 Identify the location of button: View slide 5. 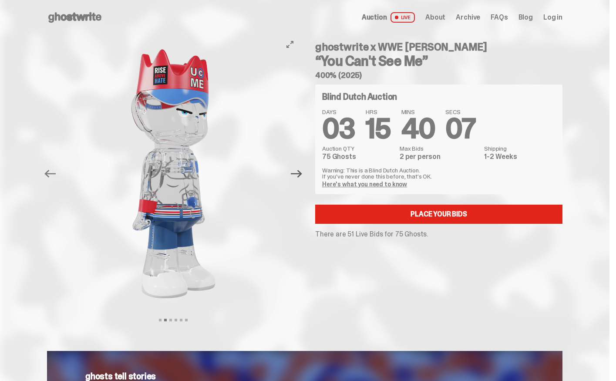
(181, 320).